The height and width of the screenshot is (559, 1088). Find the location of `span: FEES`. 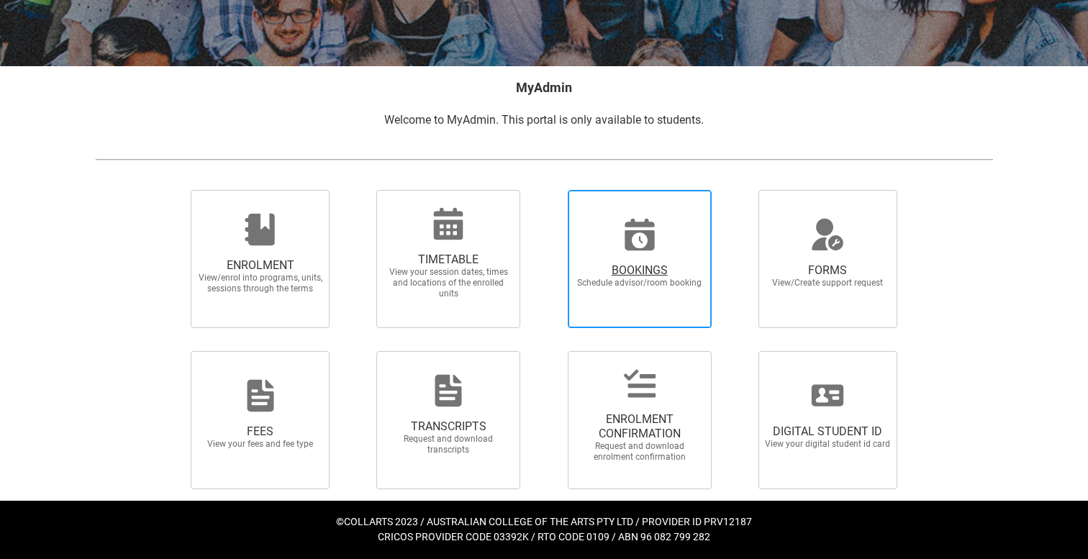

span: FEES is located at coordinates (260, 432).